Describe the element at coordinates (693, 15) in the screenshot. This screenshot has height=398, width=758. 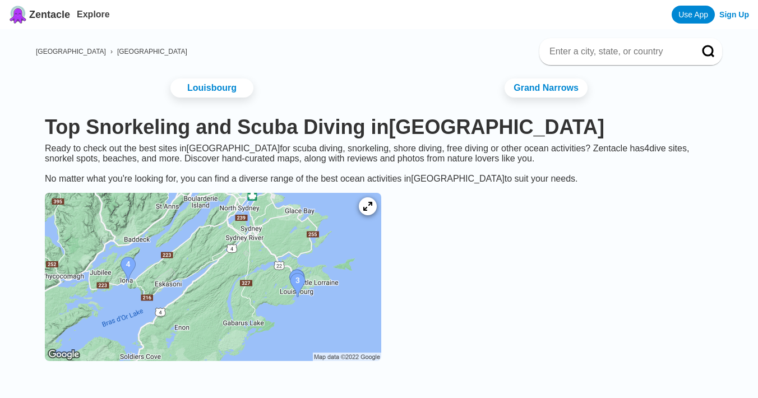
I see `a: Use App` at that location.